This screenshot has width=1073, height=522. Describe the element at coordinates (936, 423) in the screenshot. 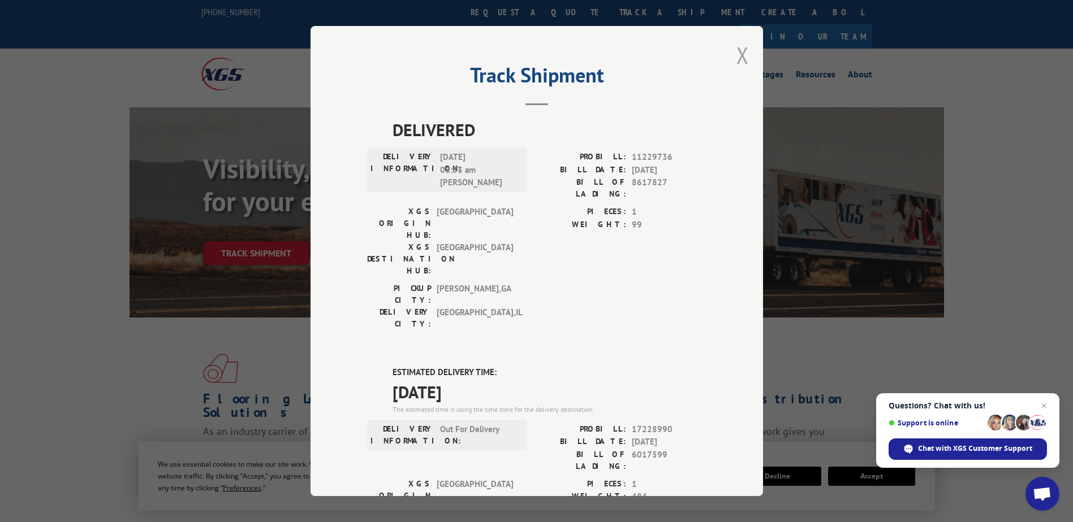

I see `span: Support is online` at that location.